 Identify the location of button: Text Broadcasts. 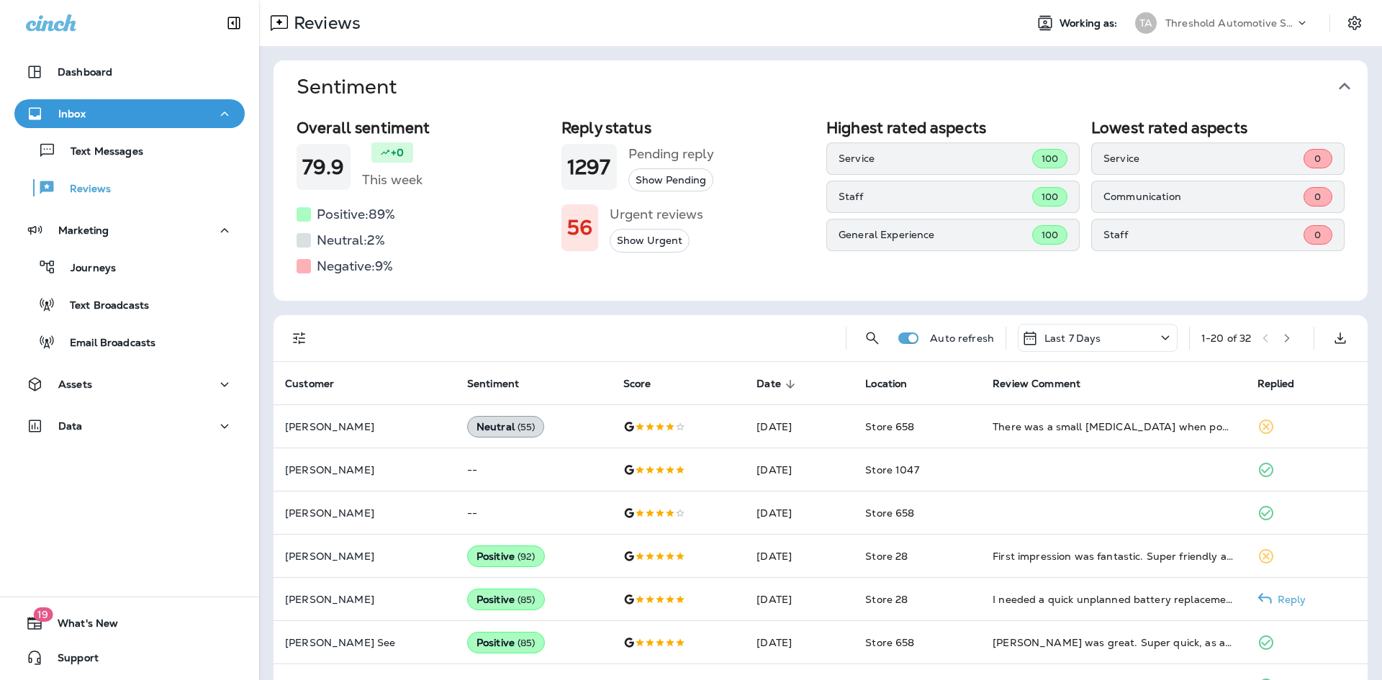
(130, 304).